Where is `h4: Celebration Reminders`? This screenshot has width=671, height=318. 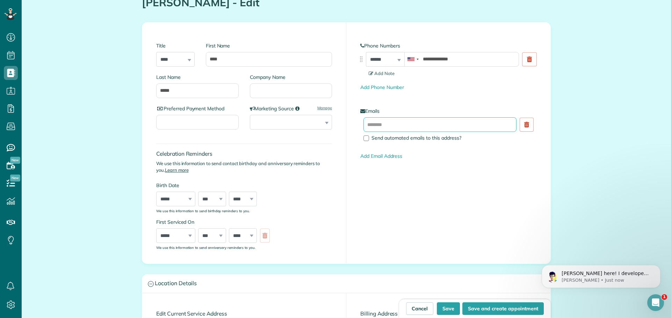 h4: Celebration Reminders is located at coordinates (244, 154).